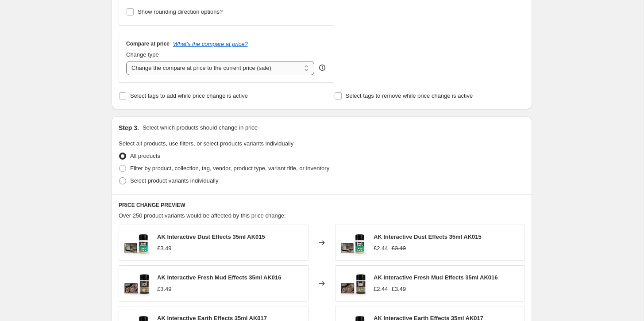 Image resolution: width=644 pixels, height=321 pixels. What do you see at coordinates (180, 12) in the screenshot?
I see `span: Show rounding direction options?` at bounding box center [180, 12].